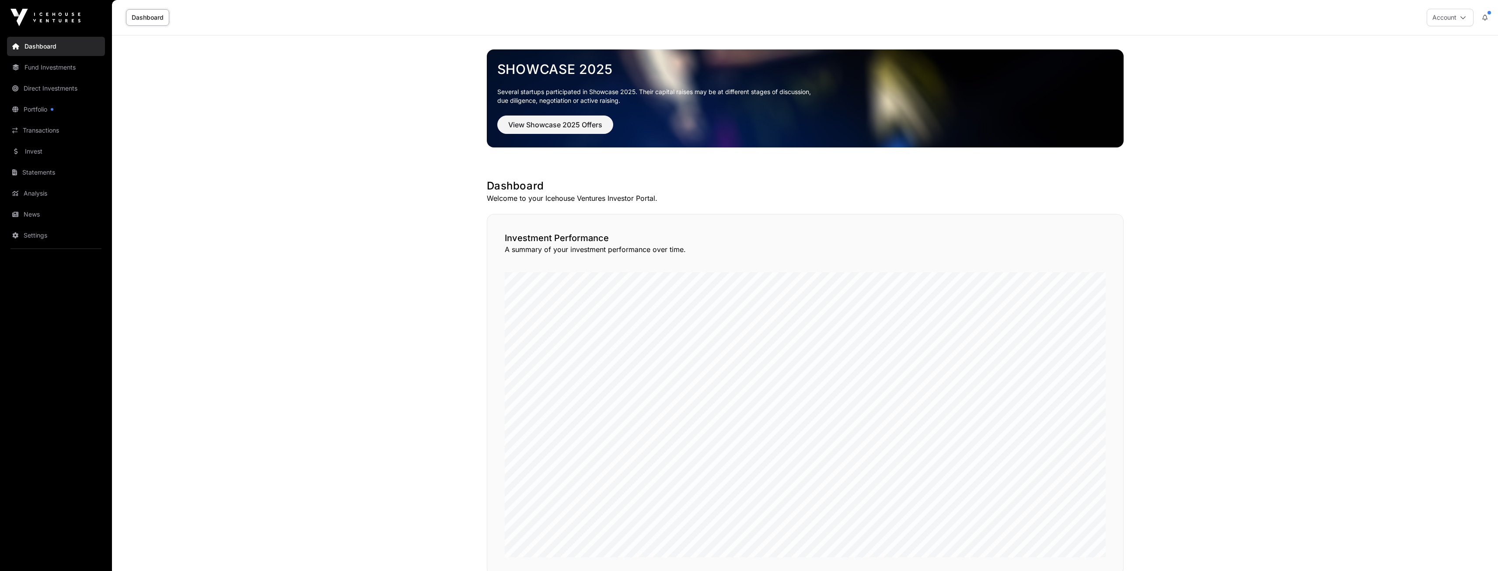 Image resolution: width=1498 pixels, height=571 pixels. What do you see at coordinates (56, 193) in the screenshot?
I see `a: Analysis` at bounding box center [56, 193].